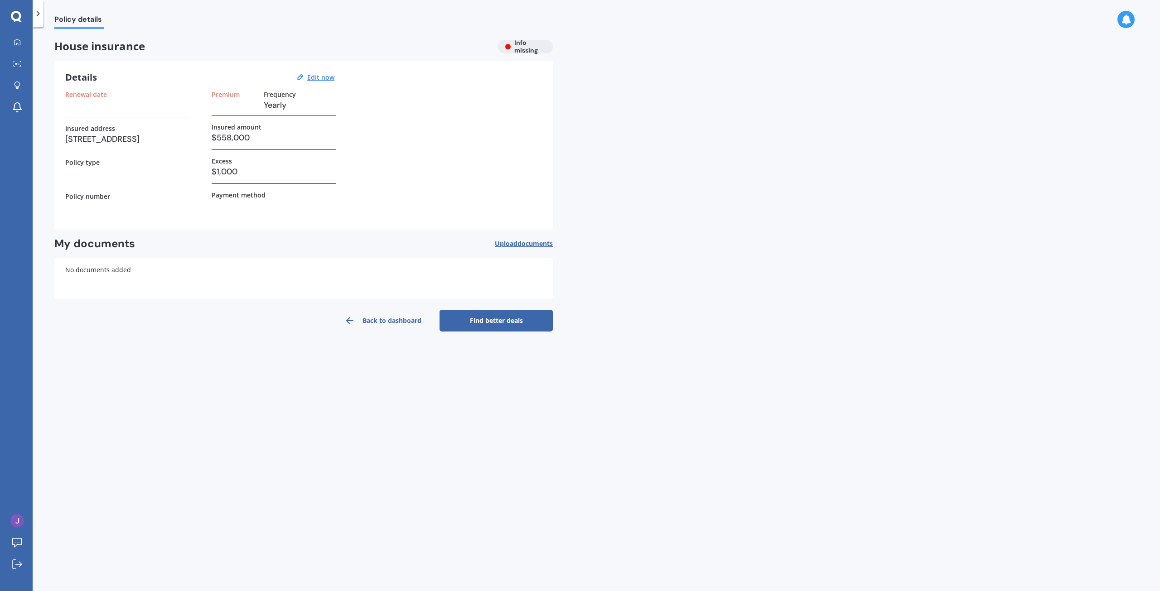 This screenshot has width=1160, height=591. Describe the element at coordinates (222, 161) in the screenshot. I see `label: Excess` at that location.